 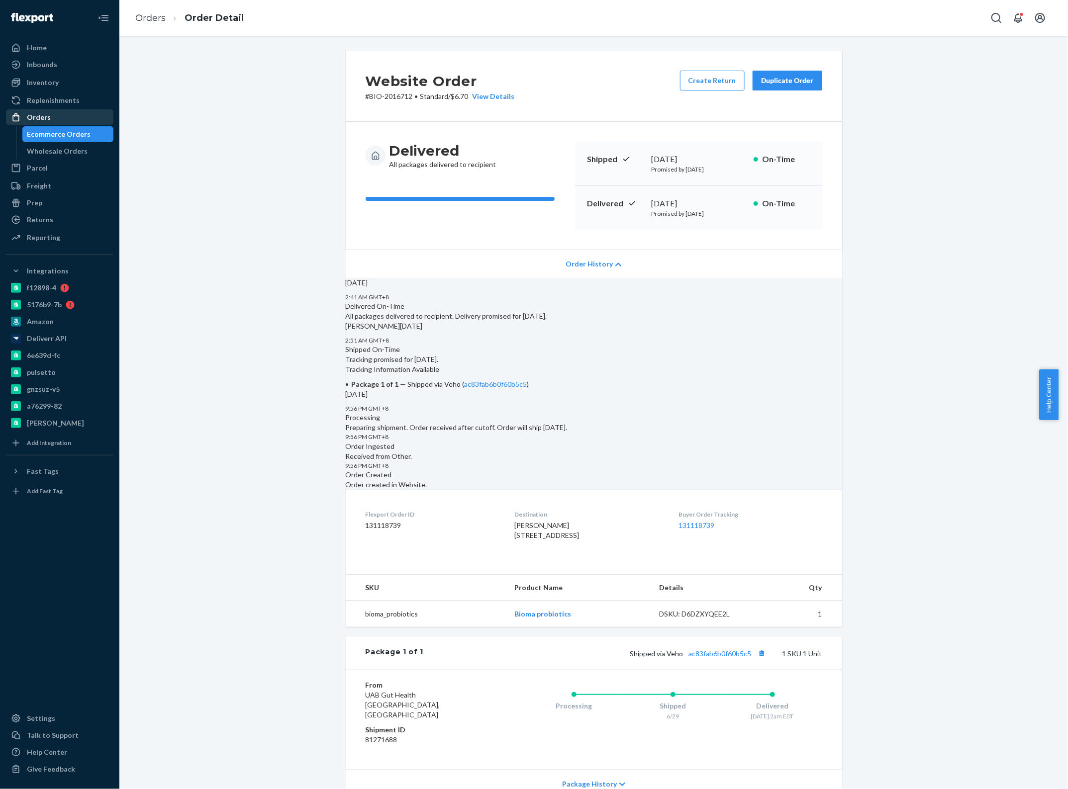 What do you see at coordinates (47, 752) in the screenshot?
I see `div: Help Center` at bounding box center [47, 752].